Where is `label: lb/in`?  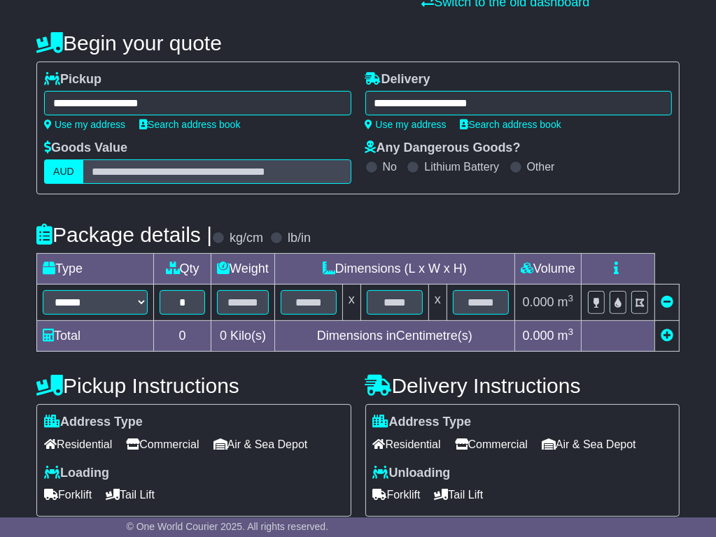
label: lb/in is located at coordinates (299, 239).